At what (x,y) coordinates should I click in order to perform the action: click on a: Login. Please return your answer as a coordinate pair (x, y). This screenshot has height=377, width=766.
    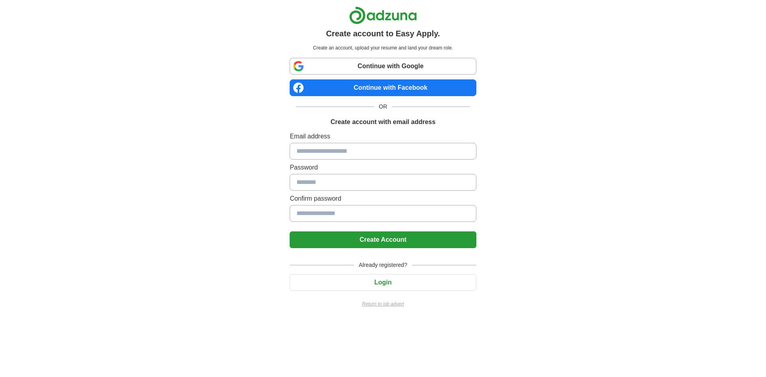
    Looking at the image, I should click on (383, 282).